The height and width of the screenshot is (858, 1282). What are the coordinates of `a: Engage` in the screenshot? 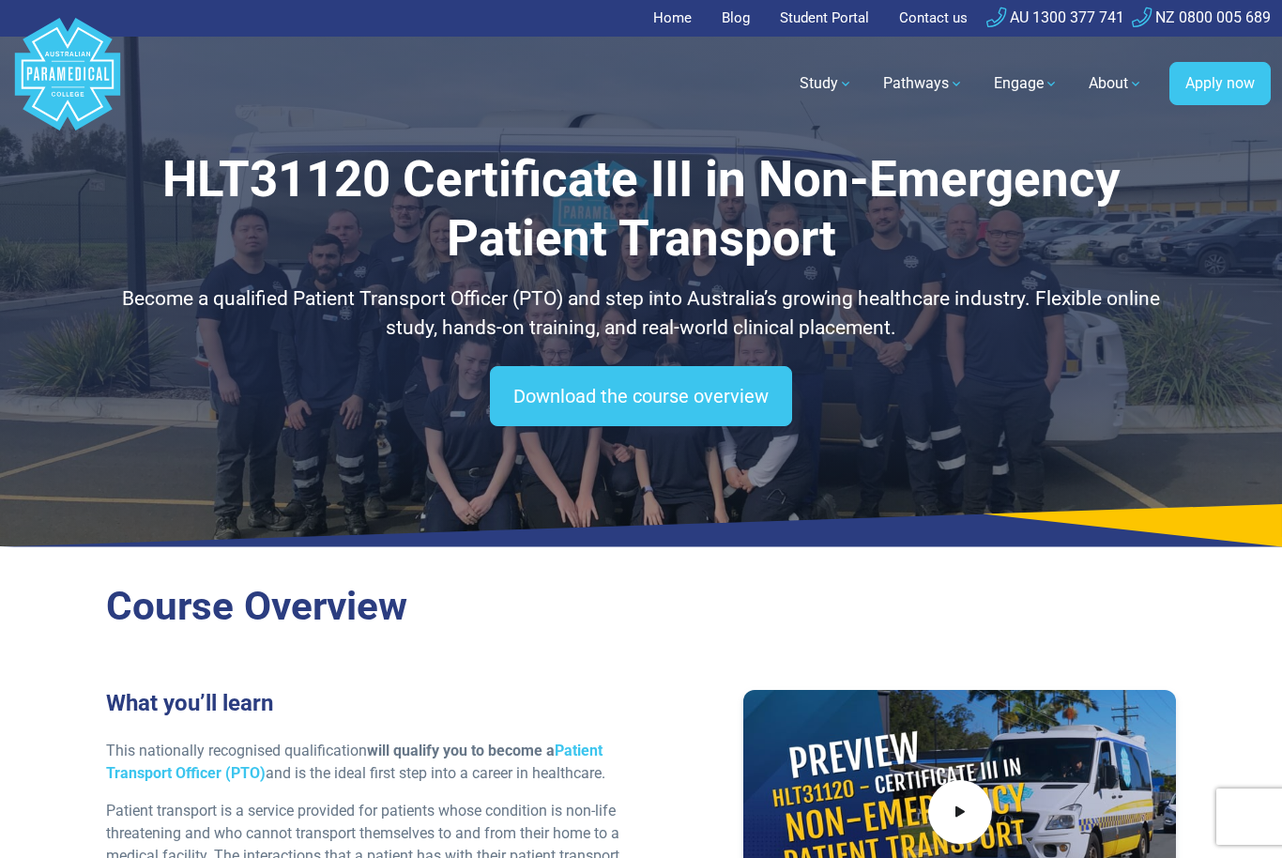 It's located at (1026, 84).